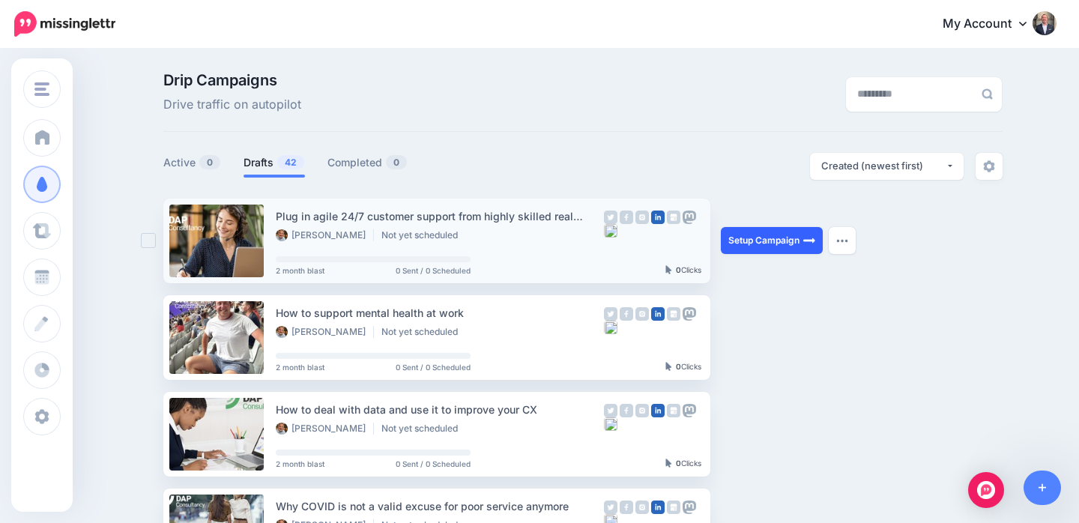 The image size is (1079, 523). What do you see at coordinates (192, 163) in the screenshot?
I see `a: Active0` at bounding box center [192, 163].